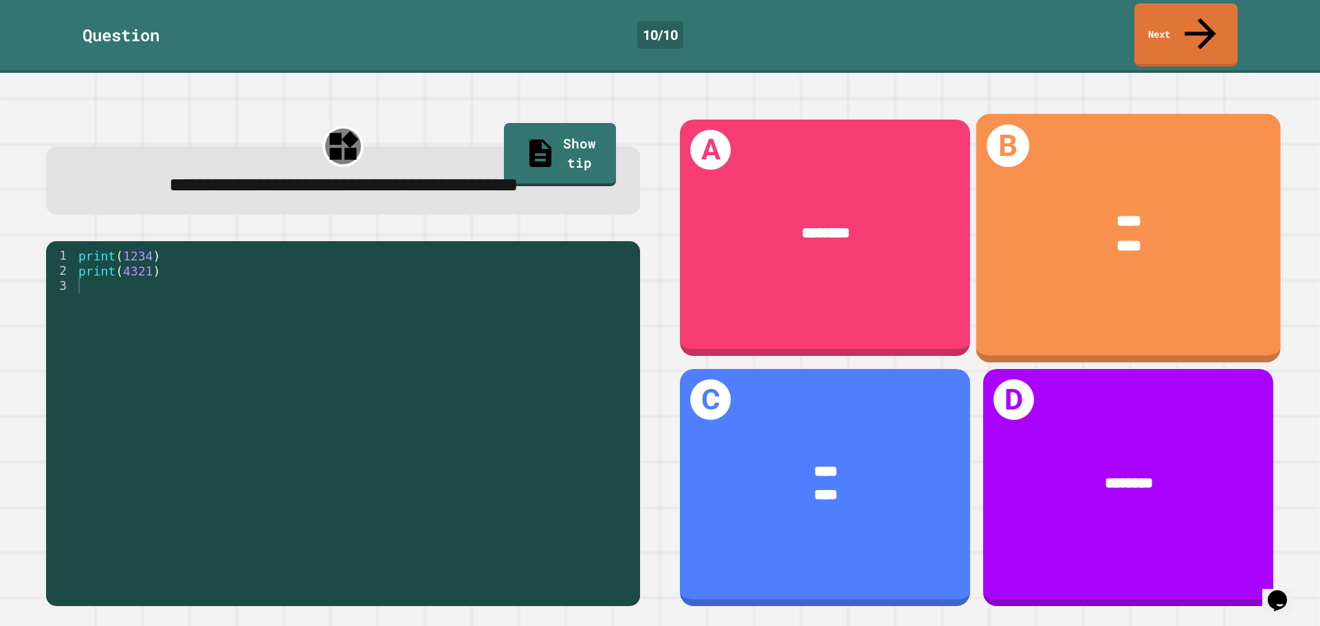  What do you see at coordinates (1013, 399) in the screenshot?
I see `h1: D` at bounding box center [1013, 399].